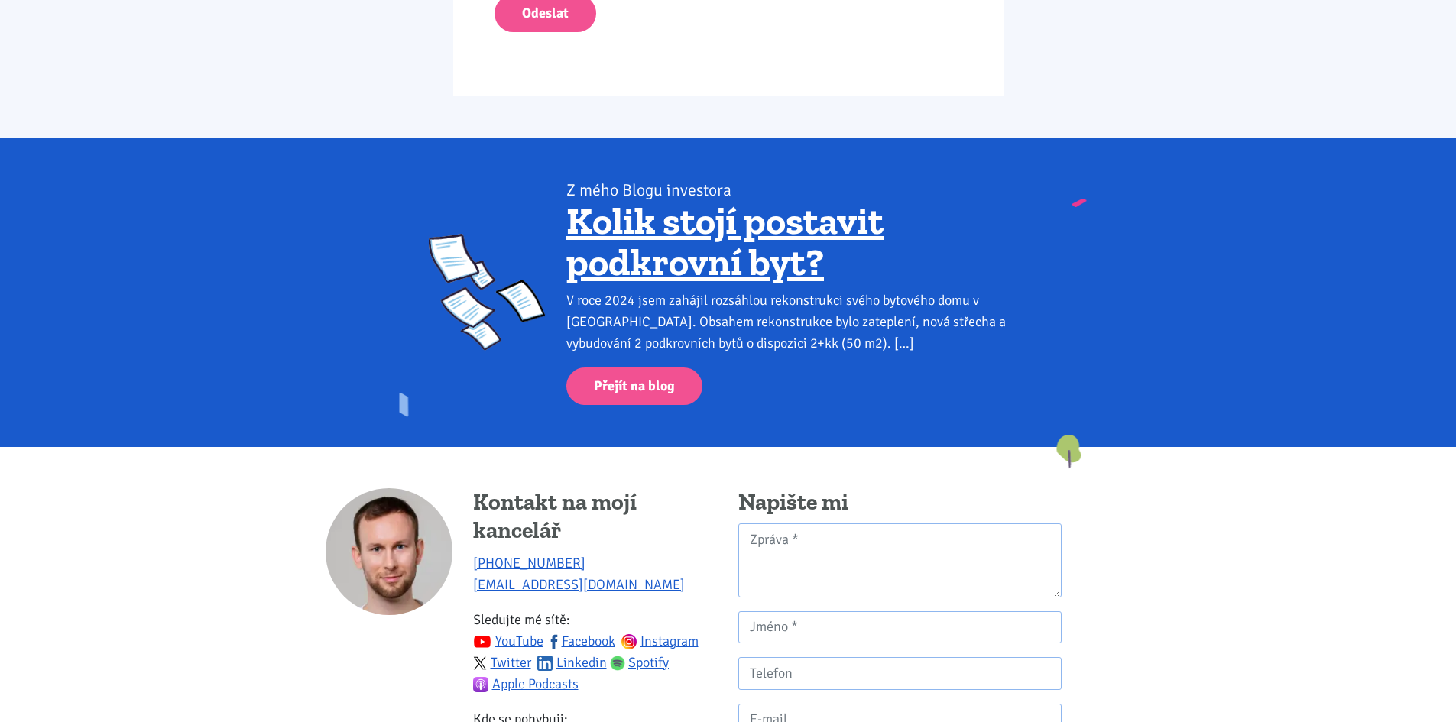 The image size is (1456, 722). I want to click on a: Spotify, so click(640, 663).